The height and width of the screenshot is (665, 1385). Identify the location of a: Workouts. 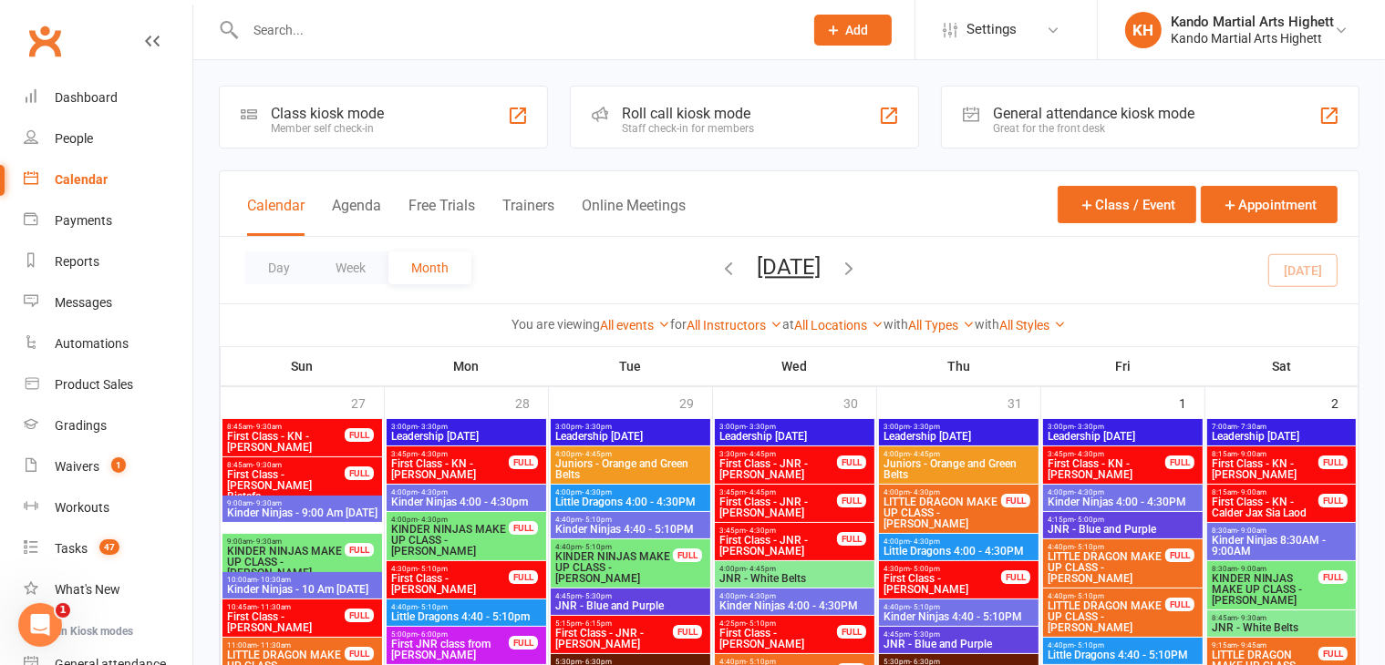
(108, 508).